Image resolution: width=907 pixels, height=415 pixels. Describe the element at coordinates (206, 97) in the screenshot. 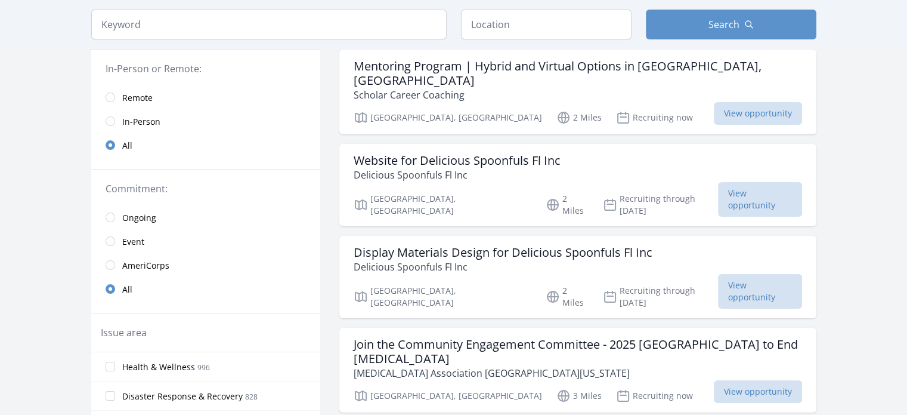

I see `a: Remote` at that location.